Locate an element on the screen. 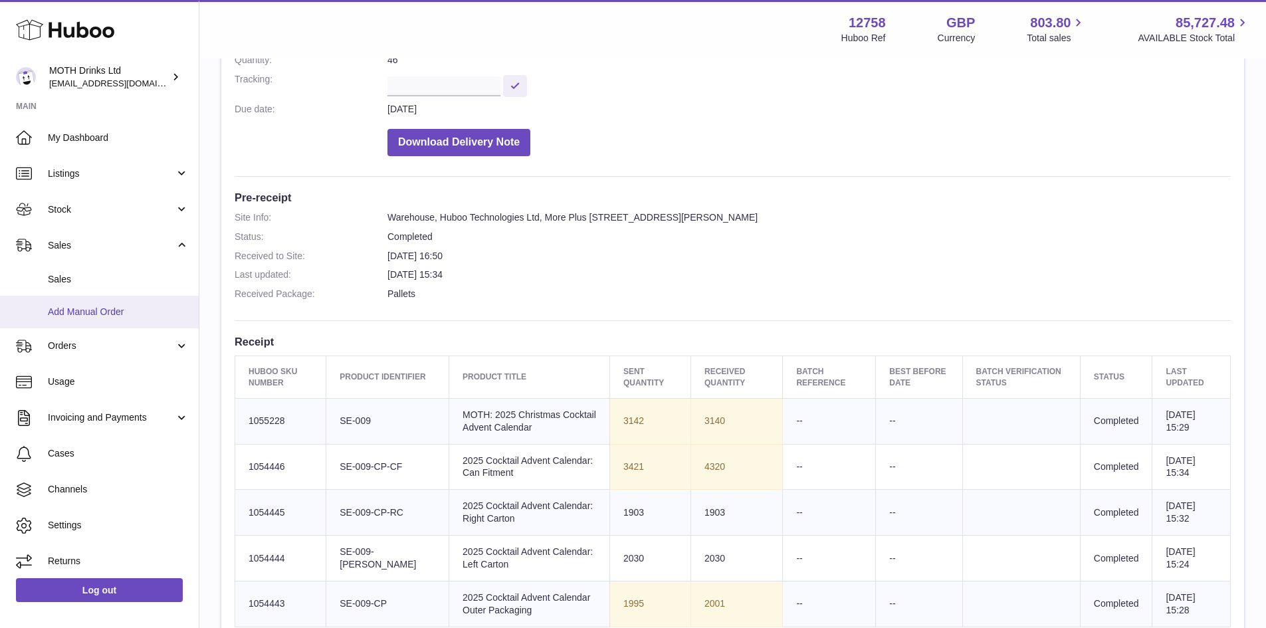 The image size is (1266, 628). dd: Pallets is located at coordinates (809, 294).